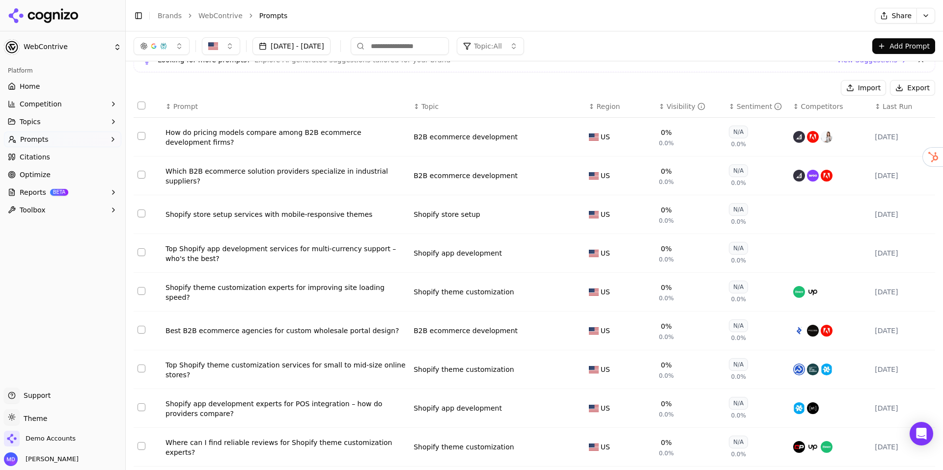  What do you see at coordinates (285, 107) in the screenshot?
I see `th: Prompt` at bounding box center [285, 107].